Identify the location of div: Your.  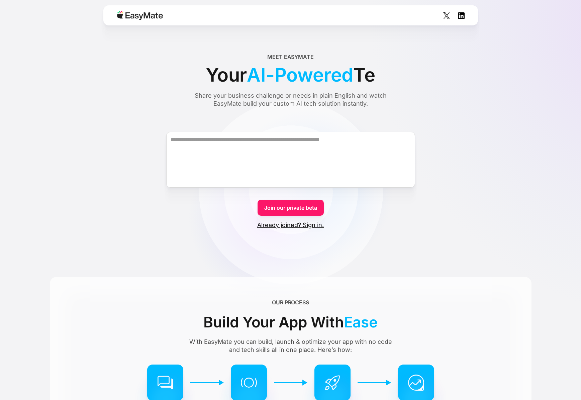
(291, 75).